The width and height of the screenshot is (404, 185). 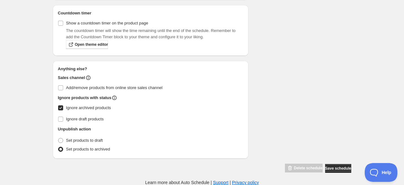 I want to click on span: Add/remove products from online store sales channel, so click(x=114, y=88).